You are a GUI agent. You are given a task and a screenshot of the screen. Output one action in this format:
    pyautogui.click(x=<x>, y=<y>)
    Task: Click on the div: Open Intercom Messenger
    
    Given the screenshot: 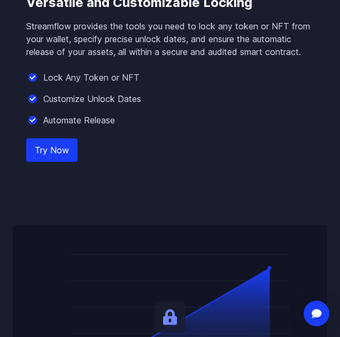 What is the action you would take?
    pyautogui.click(x=316, y=314)
    